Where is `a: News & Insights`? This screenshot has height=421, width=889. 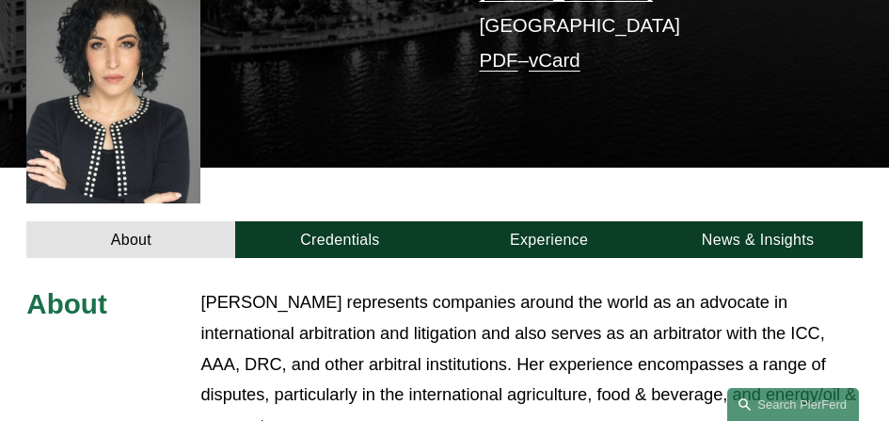
a: News & Insights is located at coordinates (758, 239).